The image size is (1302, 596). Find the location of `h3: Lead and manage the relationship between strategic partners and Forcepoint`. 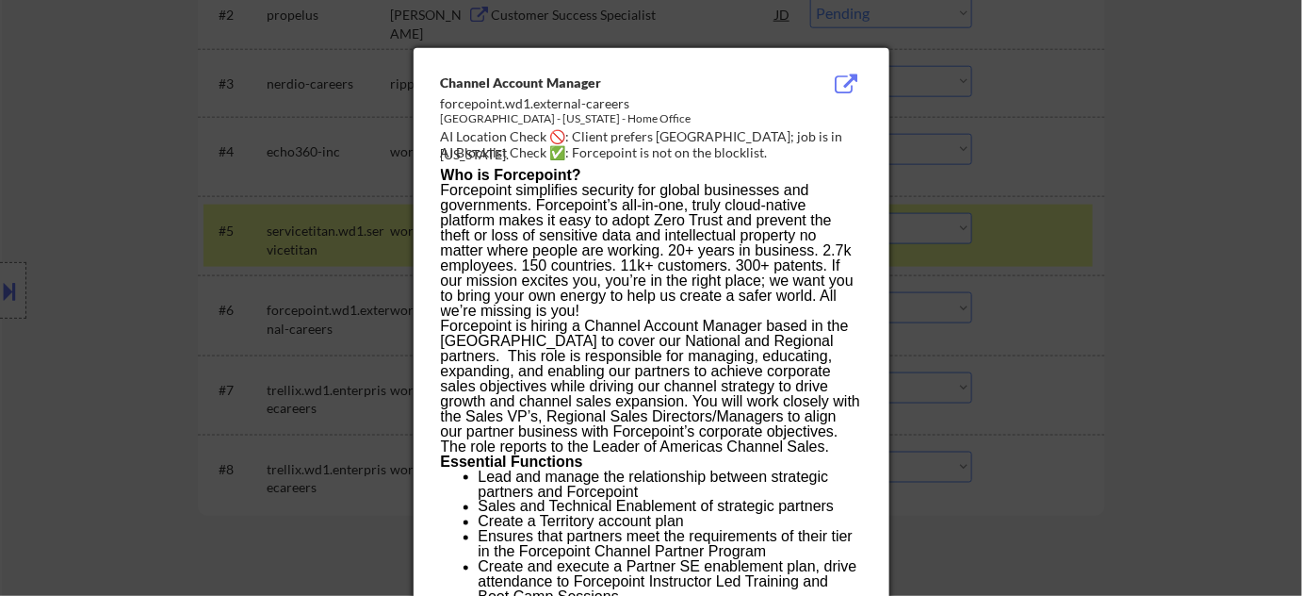

h3: Lead and manage the relationship between strategic partners and Forcepoint is located at coordinates (670, 484).